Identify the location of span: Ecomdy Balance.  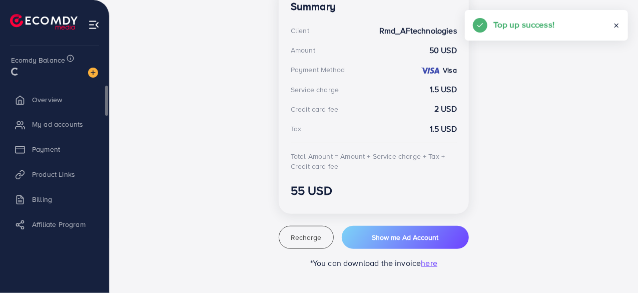
(38, 60).